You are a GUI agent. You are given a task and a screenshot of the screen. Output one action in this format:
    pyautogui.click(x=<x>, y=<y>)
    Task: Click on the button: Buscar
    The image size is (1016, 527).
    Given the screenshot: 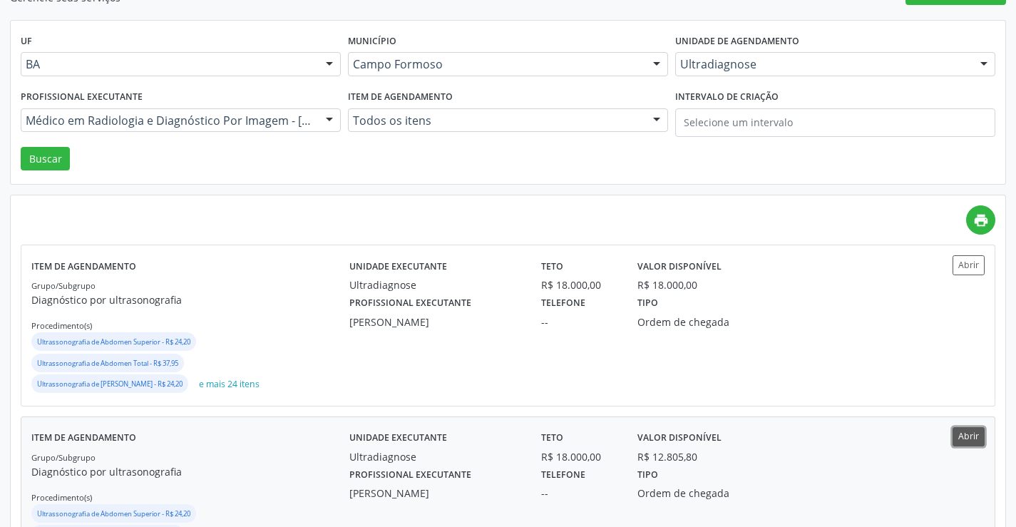 What is the action you would take?
    pyautogui.click(x=45, y=159)
    